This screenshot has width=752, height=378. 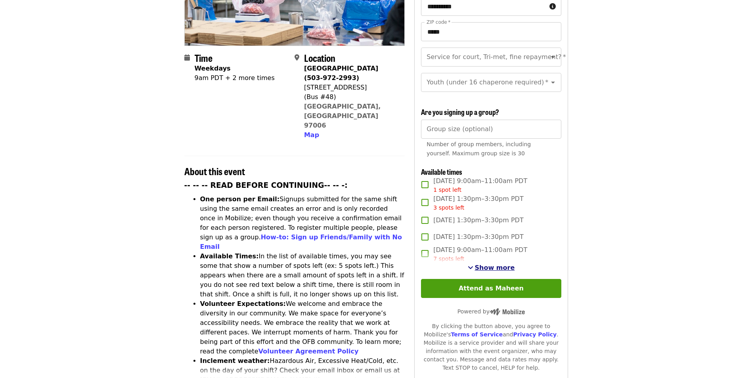 What do you see at coordinates (351, 97) in the screenshot?
I see `div: (Bus #48)` at bounding box center [351, 97].